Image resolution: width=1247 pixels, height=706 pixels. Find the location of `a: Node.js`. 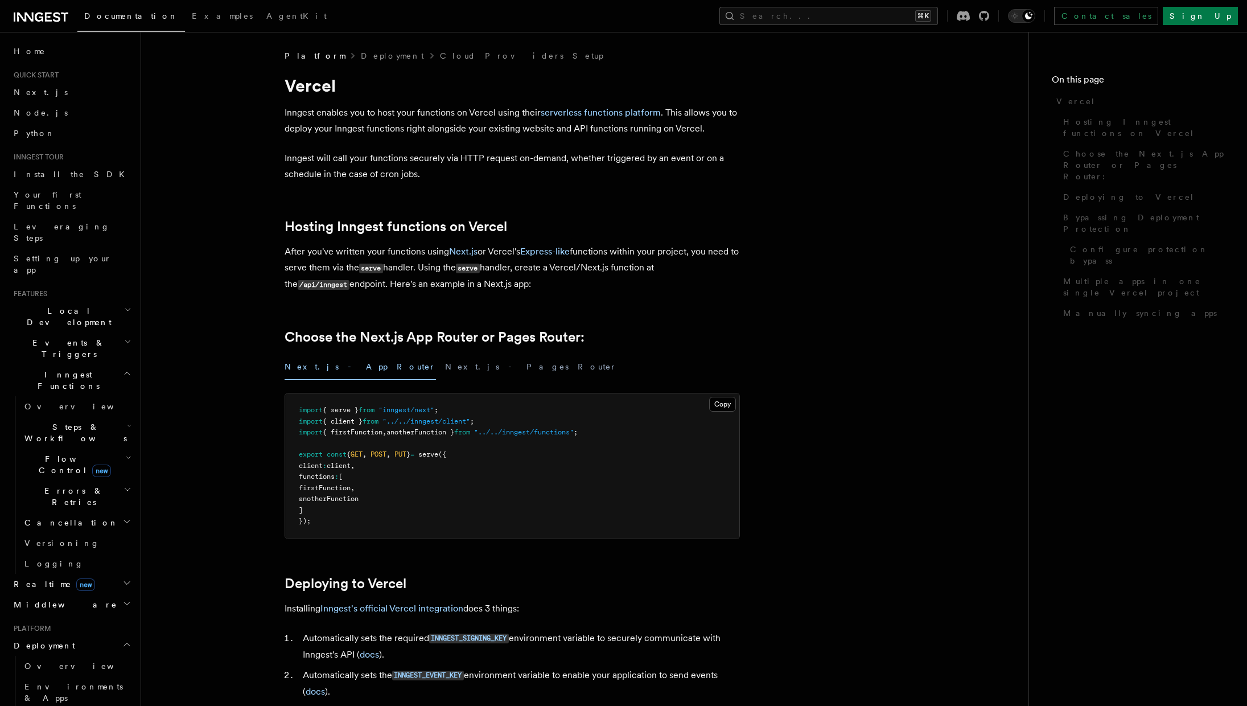

a: Node.js is located at coordinates (71, 113).